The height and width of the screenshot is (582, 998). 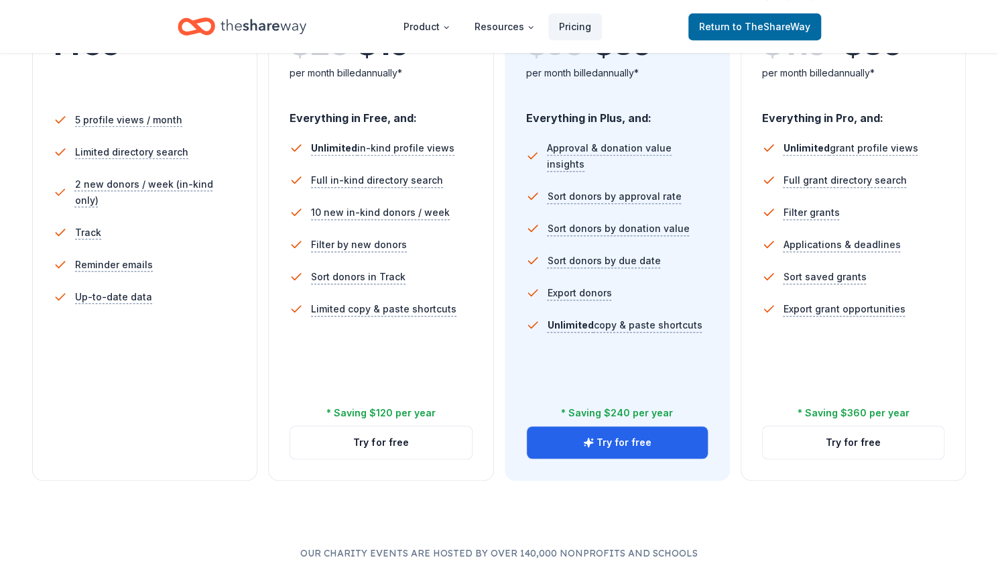 I want to click on span: Limited directory search, so click(x=131, y=152).